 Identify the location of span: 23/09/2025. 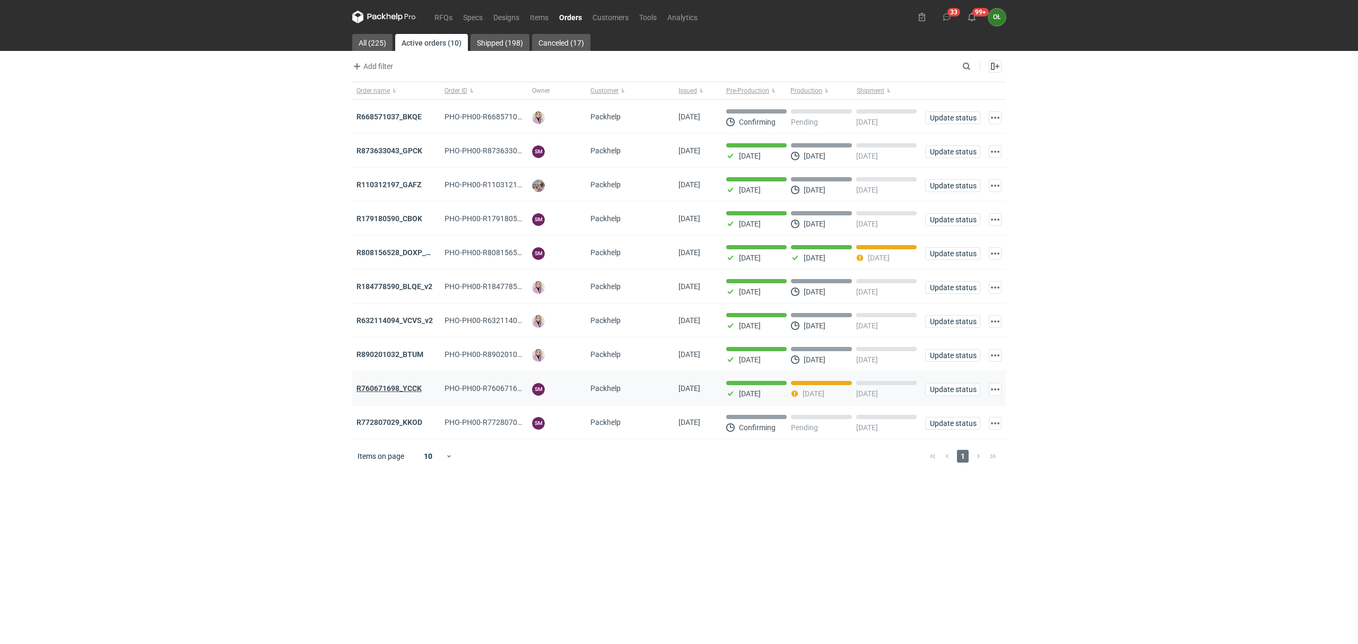
(689, 185).